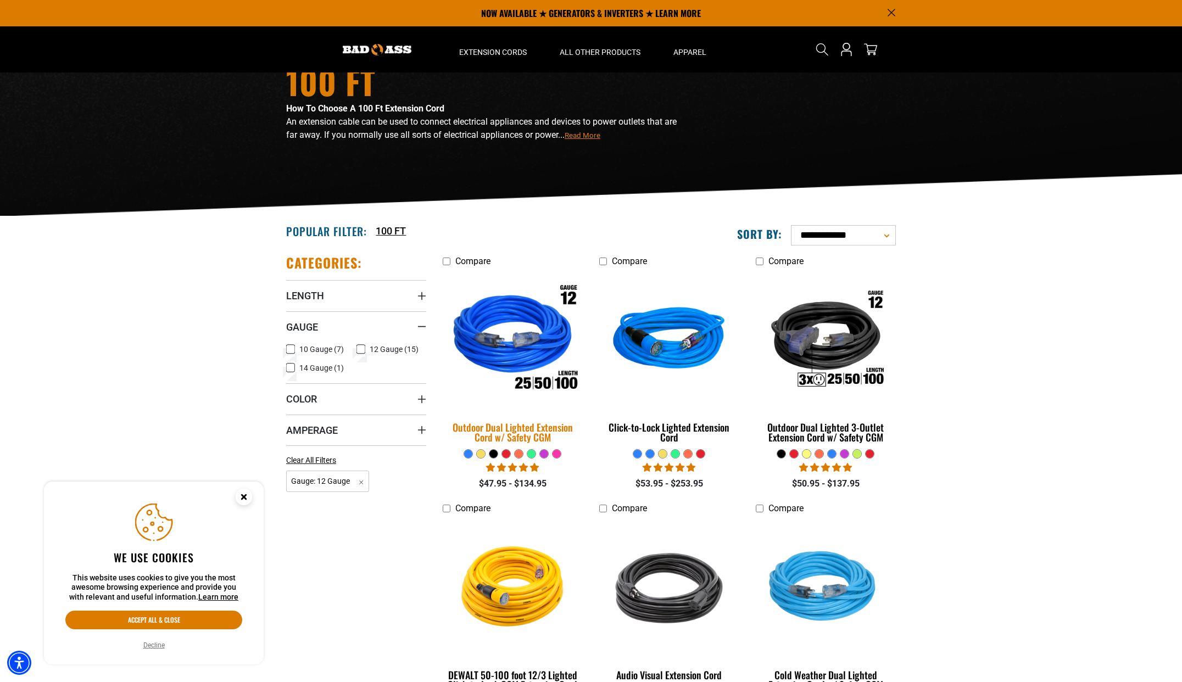 Image resolution: width=1182 pixels, height=682 pixels. Describe the element at coordinates (669, 360) in the screenshot. I see `a: blue Click-to-Lock Lighted Extension Cord` at that location.